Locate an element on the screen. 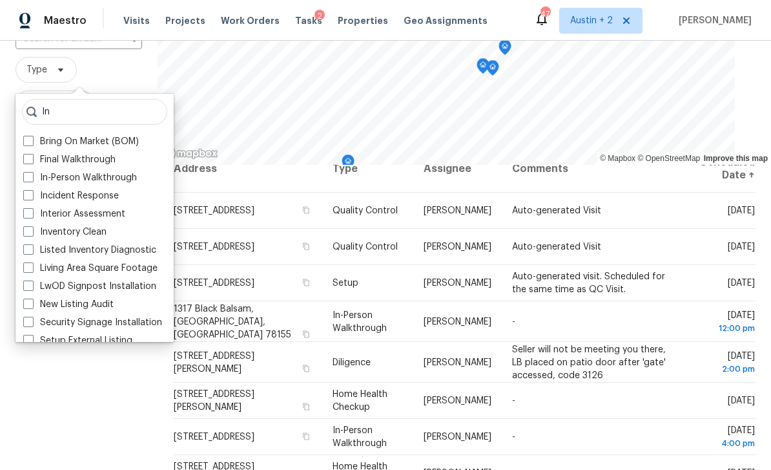  label: In-Person Walkthrough is located at coordinates (80, 178).